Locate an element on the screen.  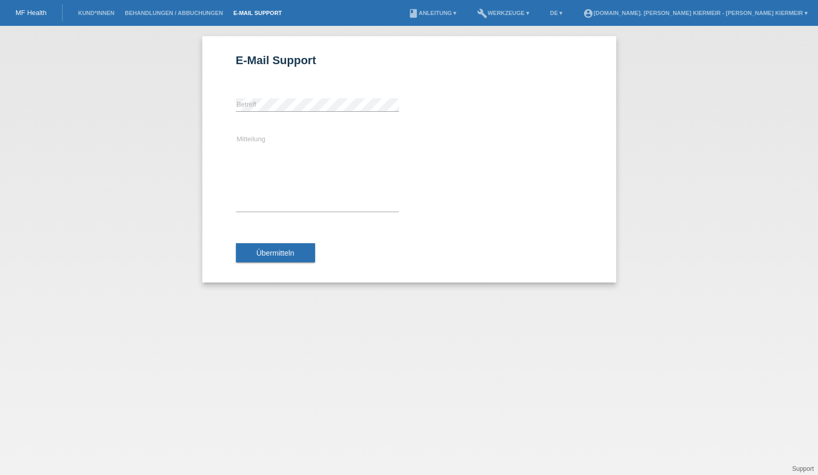
i: book is located at coordinates (414, 13).